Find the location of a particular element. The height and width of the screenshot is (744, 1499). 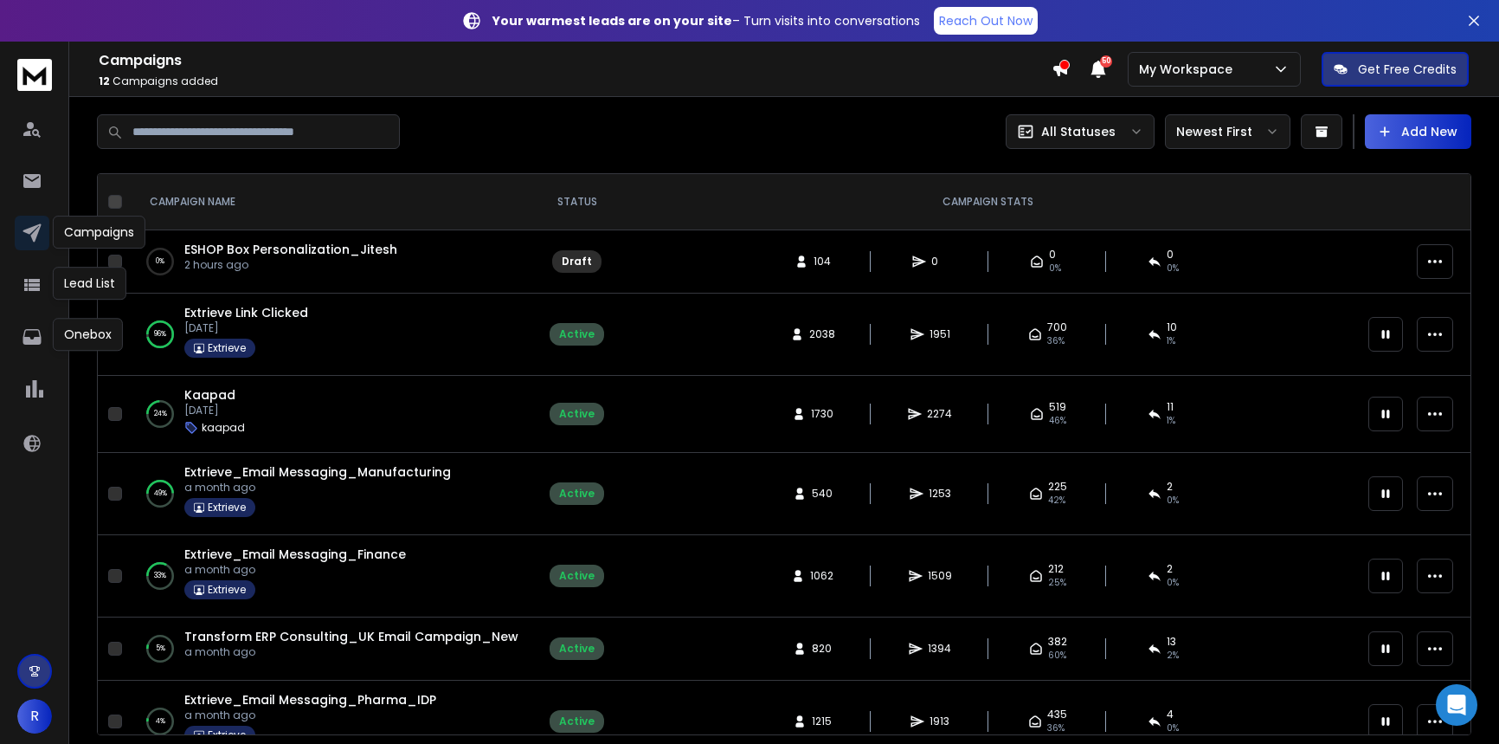

p: 33 % is located at coordinates (160, 576).